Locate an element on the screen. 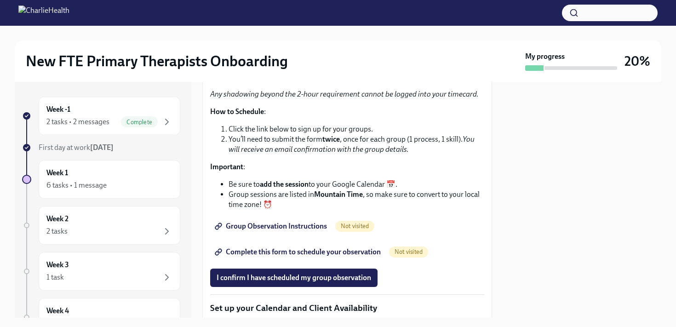  li: You’ll need to submit the form , once for each group (1 process, 1 skill). is located at coordinates (357, 144).